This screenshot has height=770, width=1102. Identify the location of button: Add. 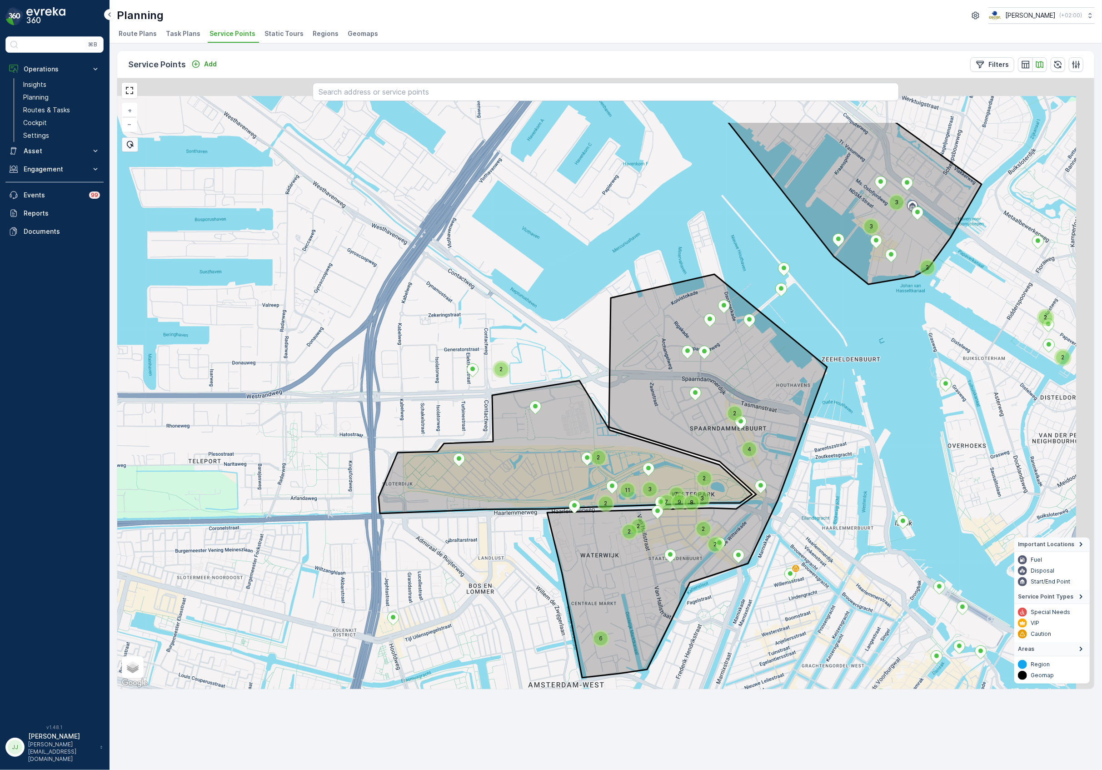
(204, 64).